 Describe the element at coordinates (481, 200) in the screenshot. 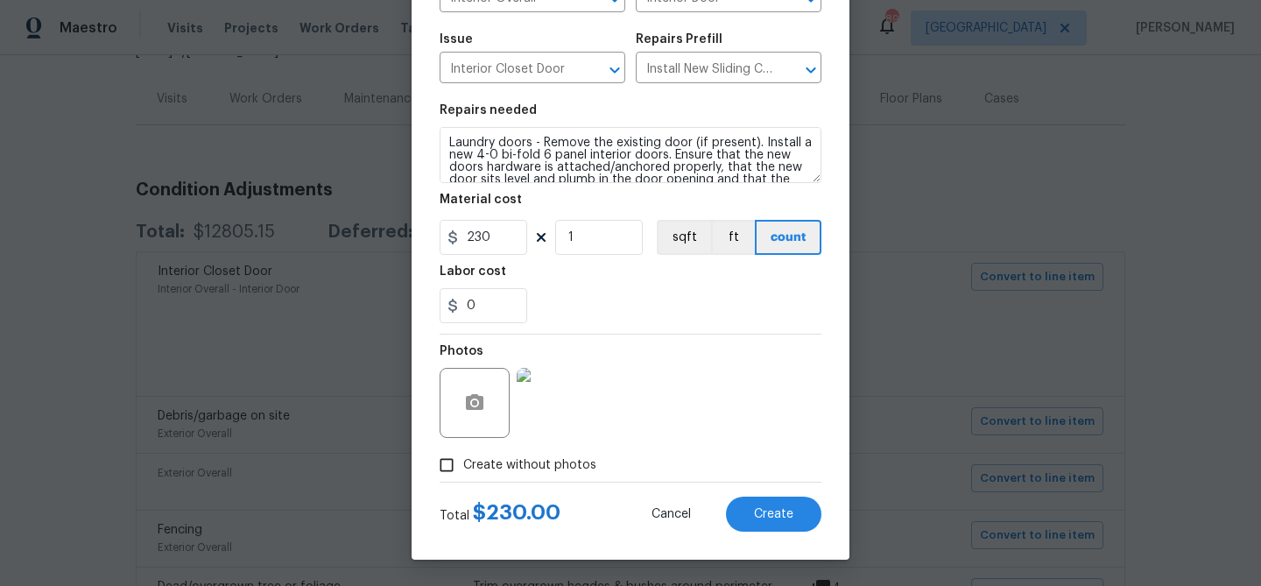

I see `h5: Material cost` at that location.